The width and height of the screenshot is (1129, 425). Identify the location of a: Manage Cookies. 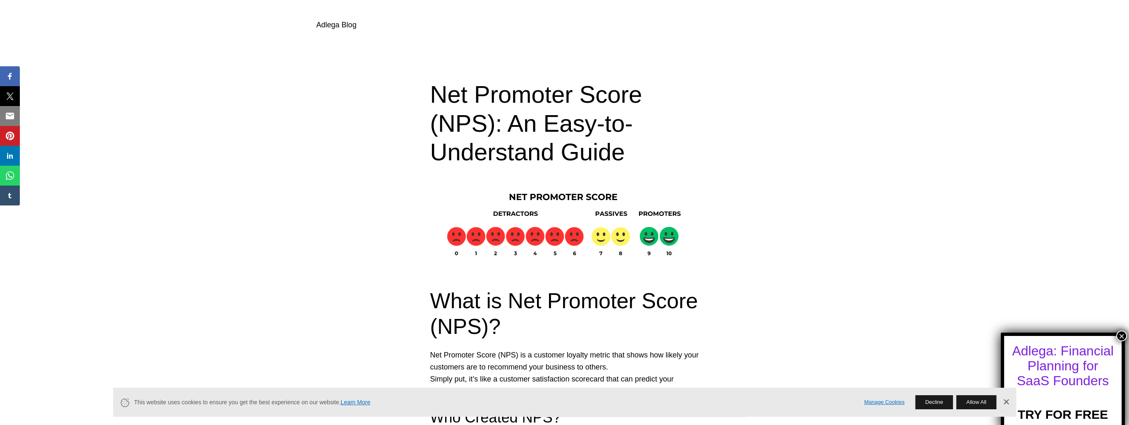
(885, 402).